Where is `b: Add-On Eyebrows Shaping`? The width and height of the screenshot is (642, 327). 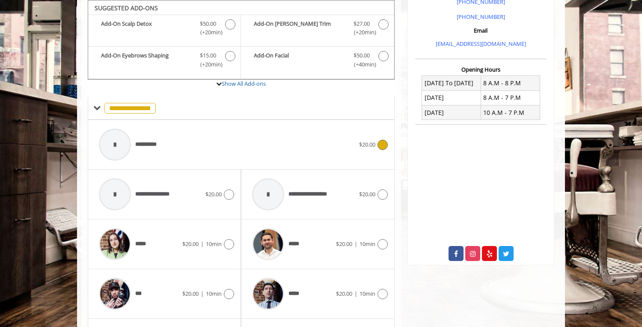
b: Add-On Eyebrows Shaping is located at coordinates (146, 60).